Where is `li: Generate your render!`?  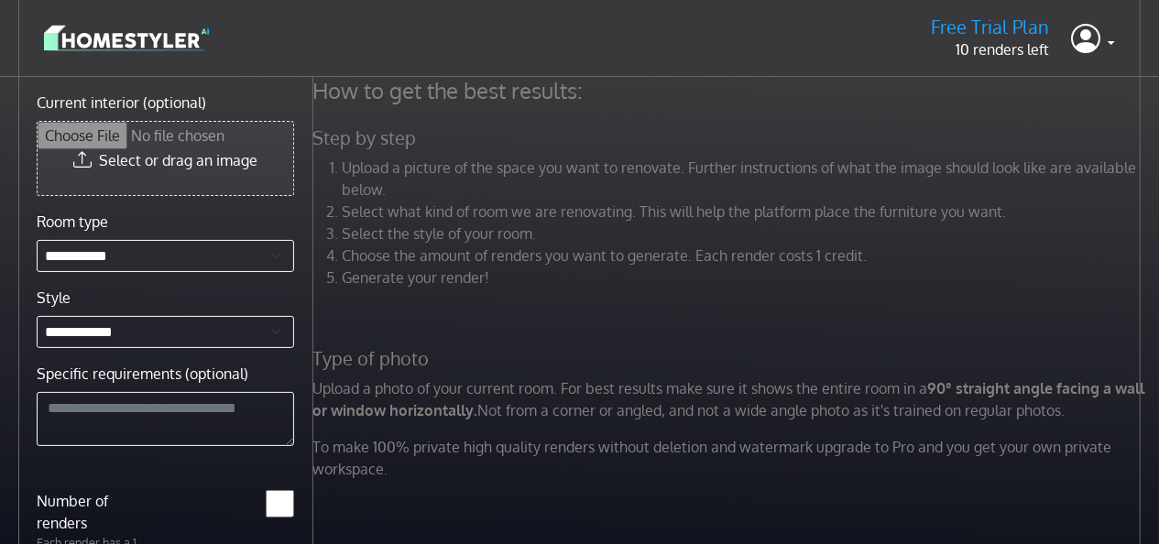 li: Generate your render! is located at coordinates (744, 278).